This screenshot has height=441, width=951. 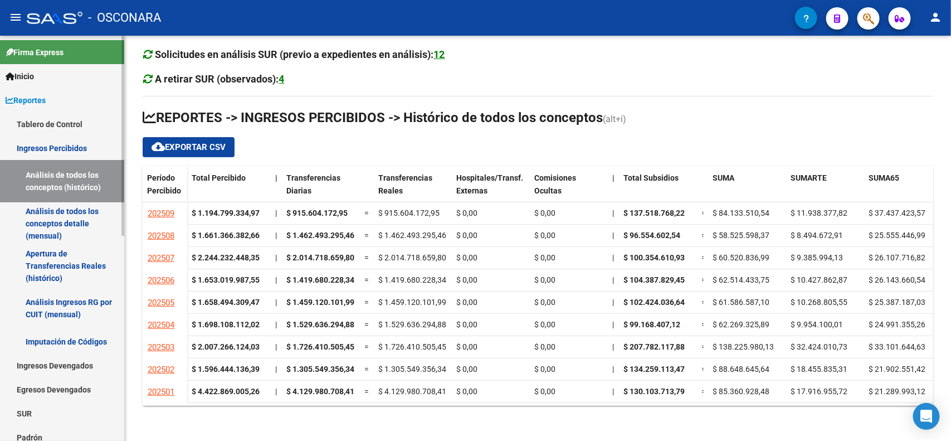 What do you see at coordinates (825, 189) in the screenshot?
I see `datatable-header-cell: SUMARTE` at bounding box center [825, 189].